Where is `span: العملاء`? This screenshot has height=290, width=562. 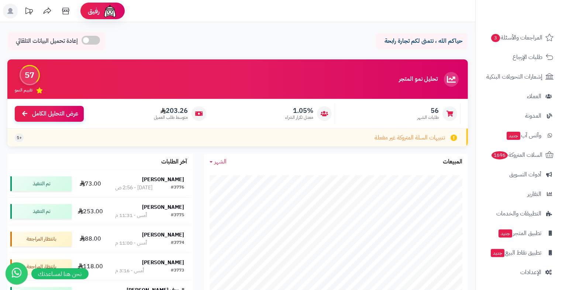
span: العملاء is located at coordinates (534, 96).